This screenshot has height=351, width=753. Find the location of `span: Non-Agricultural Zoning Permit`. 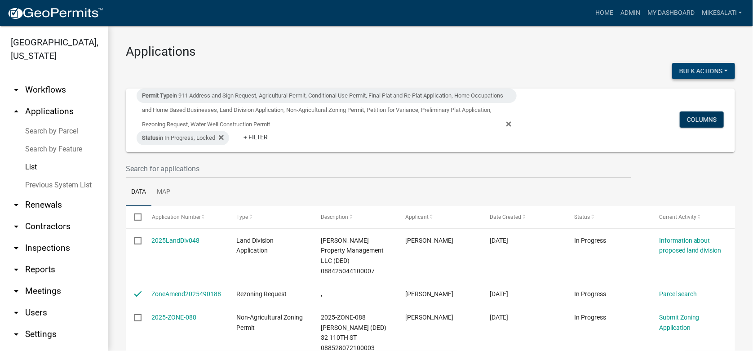

span: Non-Agricultural Zoning Permit is located at coordinates (270, 322).